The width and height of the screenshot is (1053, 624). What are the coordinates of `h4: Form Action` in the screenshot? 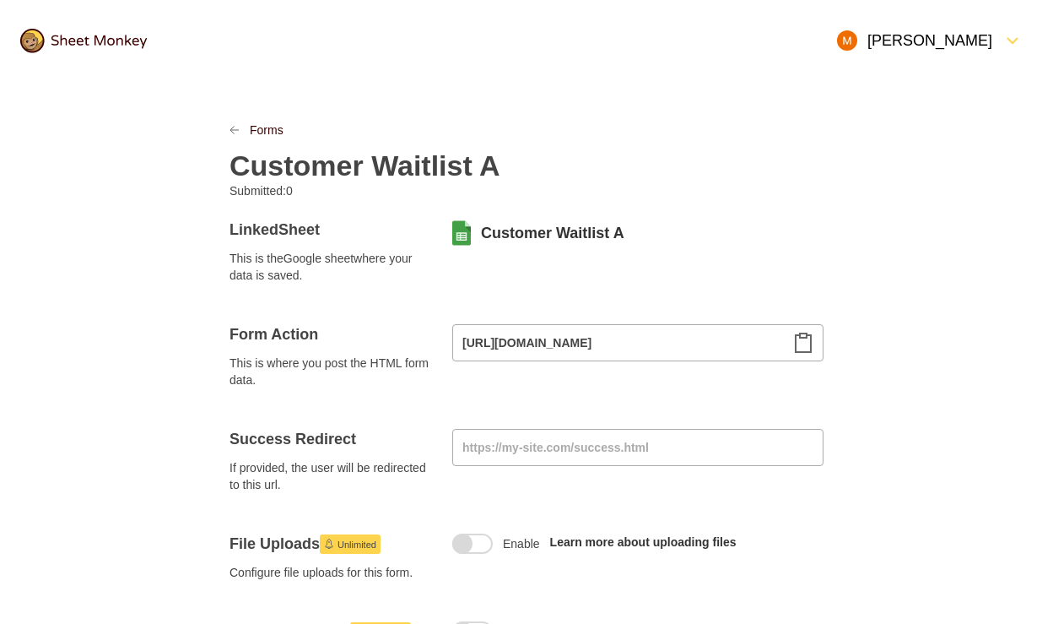 It's located at (331, 334).